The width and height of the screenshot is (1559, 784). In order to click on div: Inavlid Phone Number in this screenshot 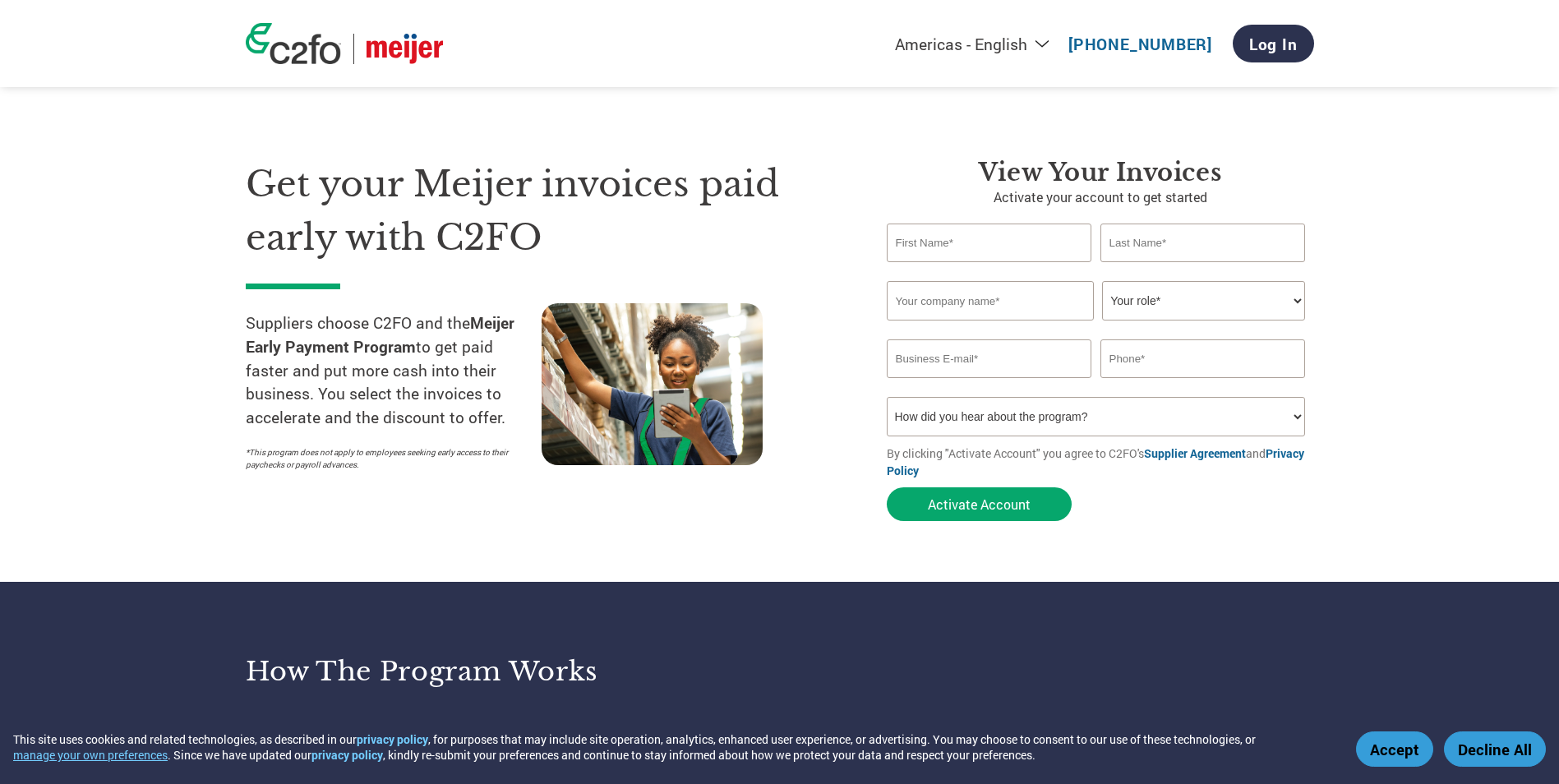, I will do `click(1203, 385)`.